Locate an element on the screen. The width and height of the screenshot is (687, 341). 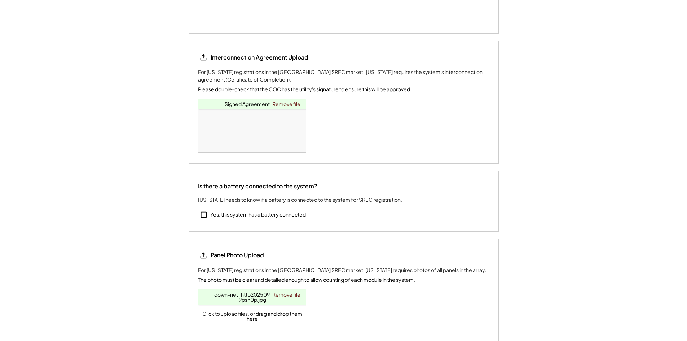
a: down-net_http20250905-168-9psh0p.jpg is located at coordinates (252, 297).